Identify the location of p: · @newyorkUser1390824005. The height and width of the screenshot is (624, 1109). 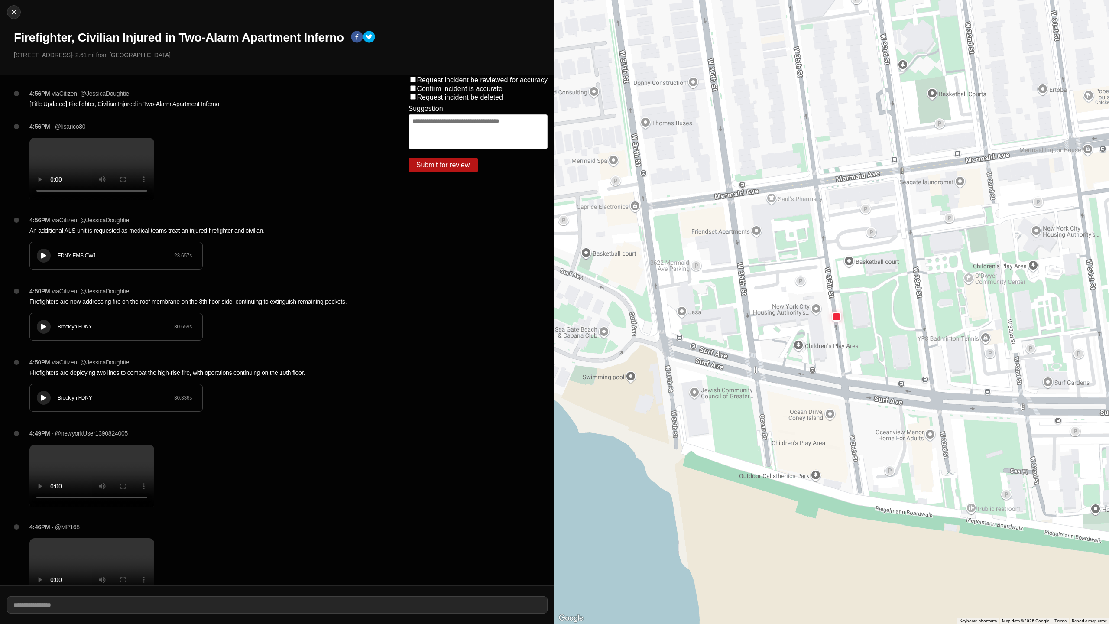
(90, 433).